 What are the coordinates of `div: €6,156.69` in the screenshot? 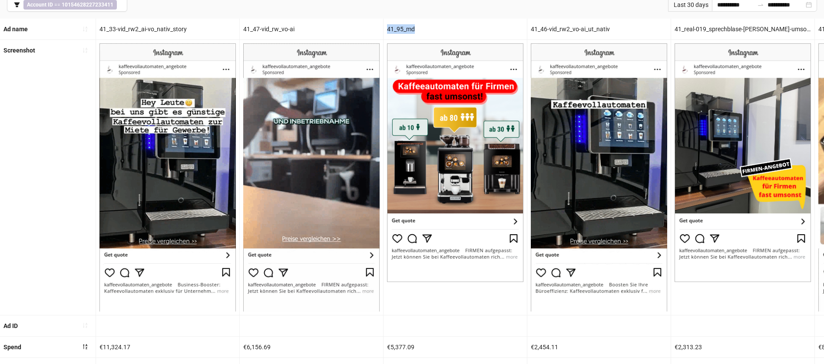 It's located at (311, 348).